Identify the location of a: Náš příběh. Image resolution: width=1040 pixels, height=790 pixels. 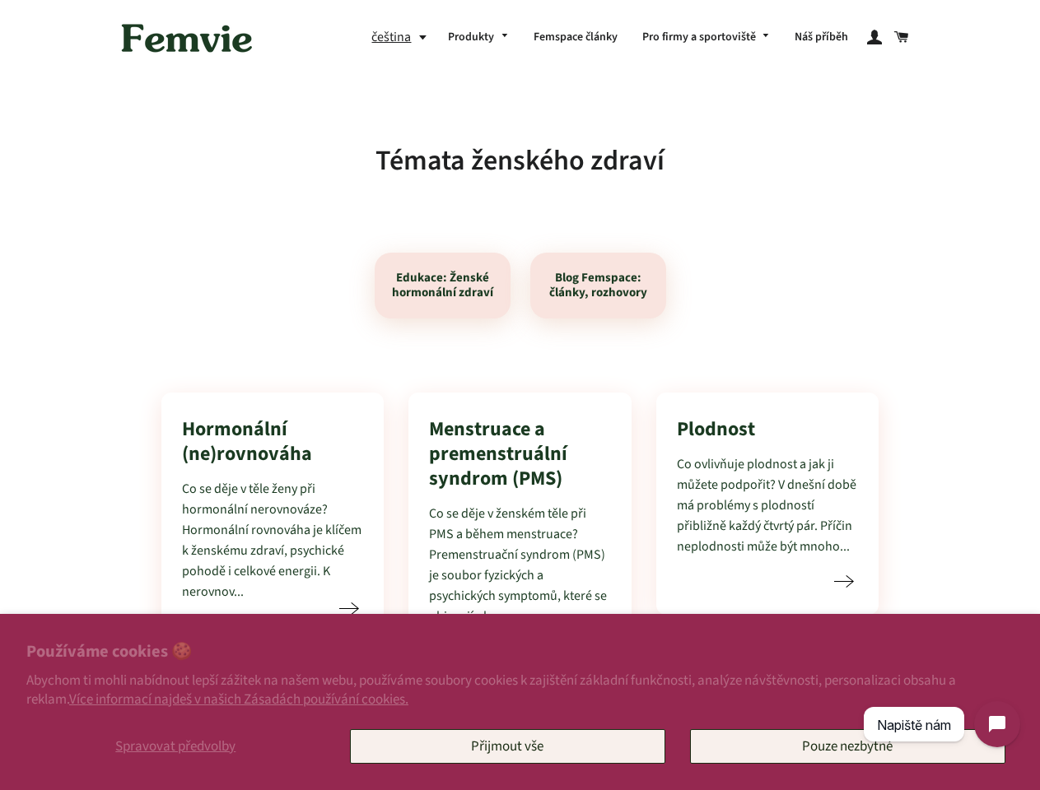
(821, 38).